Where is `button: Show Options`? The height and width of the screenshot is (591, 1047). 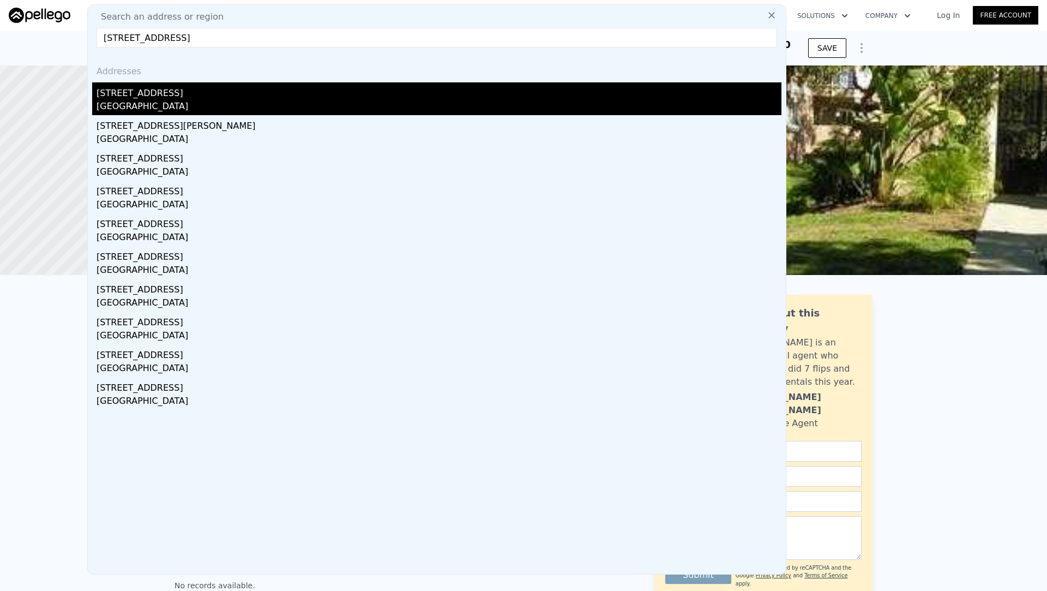 button: Show Options is located at coordinates (862, 48).